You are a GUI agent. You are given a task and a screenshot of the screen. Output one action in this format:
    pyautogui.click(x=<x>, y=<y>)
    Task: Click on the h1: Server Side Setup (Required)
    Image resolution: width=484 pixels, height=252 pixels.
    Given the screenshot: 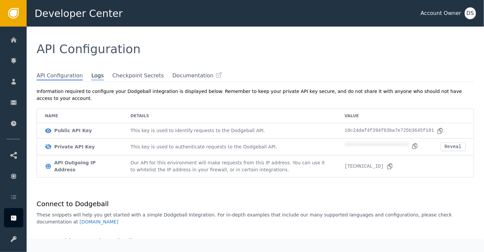 What is the action you would take?
    pyautogui.click(x=85, y=241)
    